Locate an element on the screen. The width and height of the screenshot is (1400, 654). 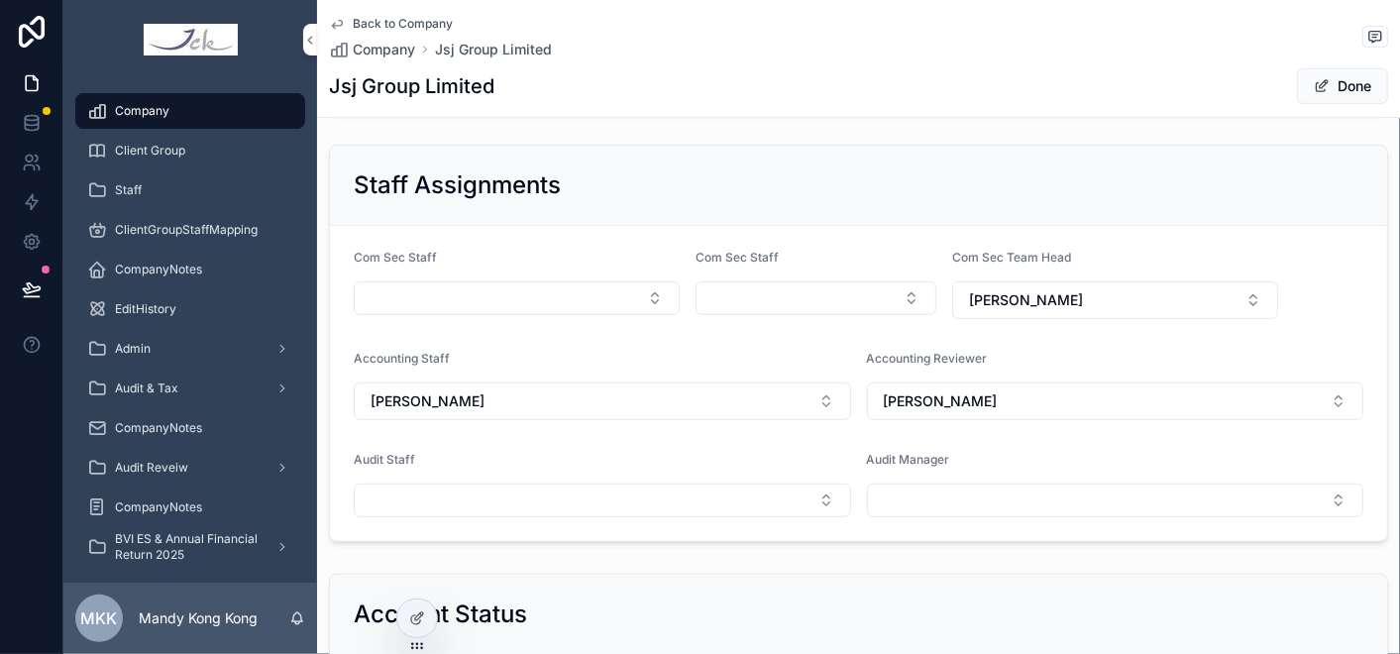
span: MKK is located at coordinates (99, 618).